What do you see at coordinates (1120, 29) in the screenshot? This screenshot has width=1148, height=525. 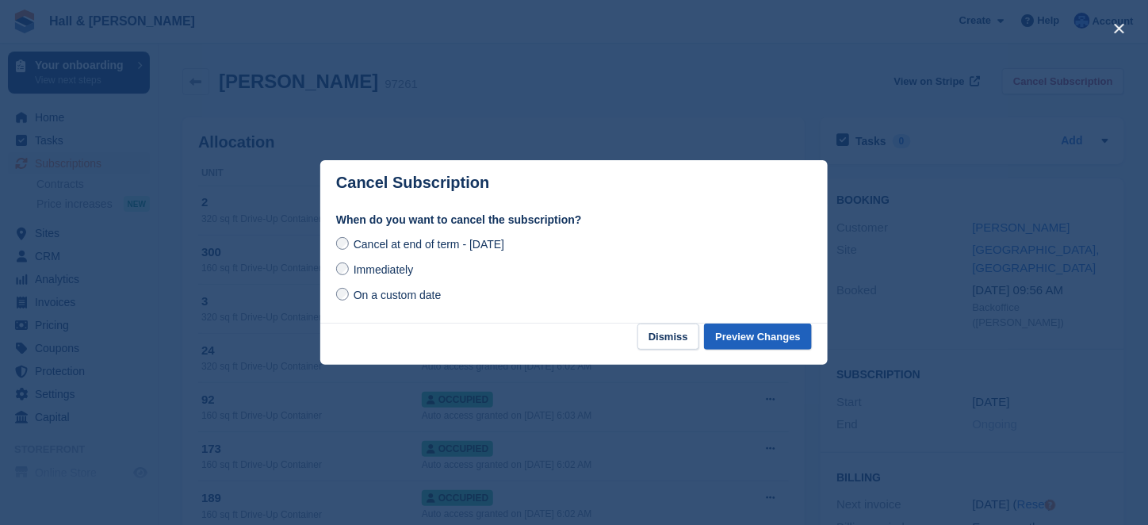 I see `button: close` at bounding box center [1120, 29].